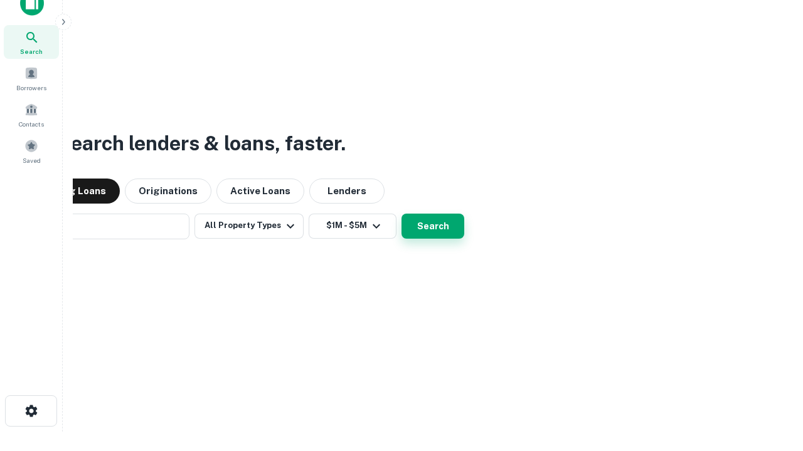  What do you see at coordinates (31, 151) in the screenshot?
I see `div: Saved` at bounding box center [31, 151].